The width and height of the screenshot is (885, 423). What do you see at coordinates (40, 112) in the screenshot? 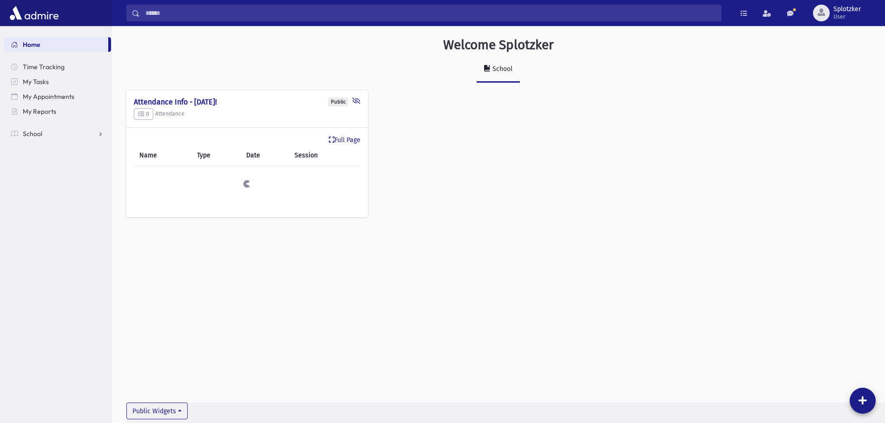
I see `span: My Reports` at bounding box center [40, 112].